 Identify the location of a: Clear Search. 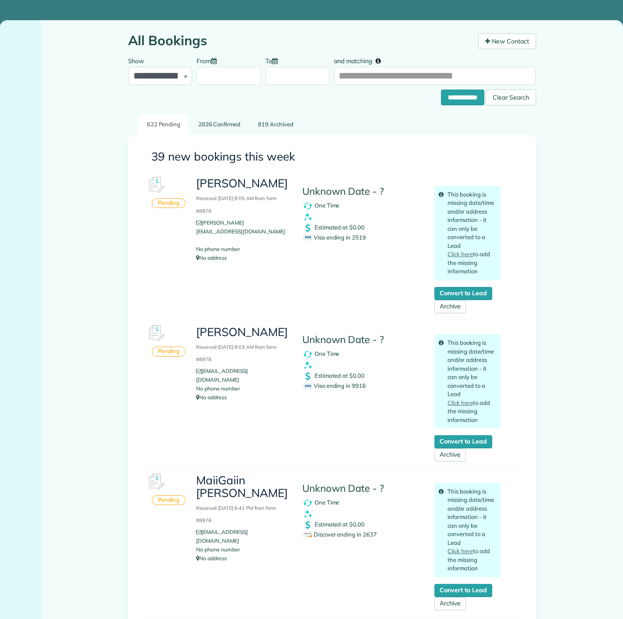
(511, 94).